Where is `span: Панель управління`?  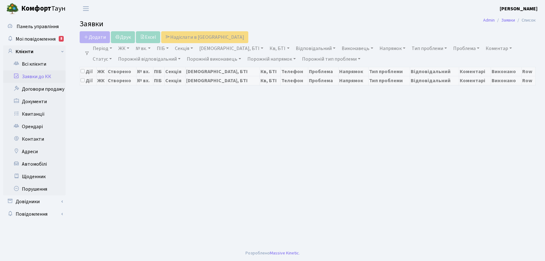
span: Панель управління is located at coordinates (37, 27).